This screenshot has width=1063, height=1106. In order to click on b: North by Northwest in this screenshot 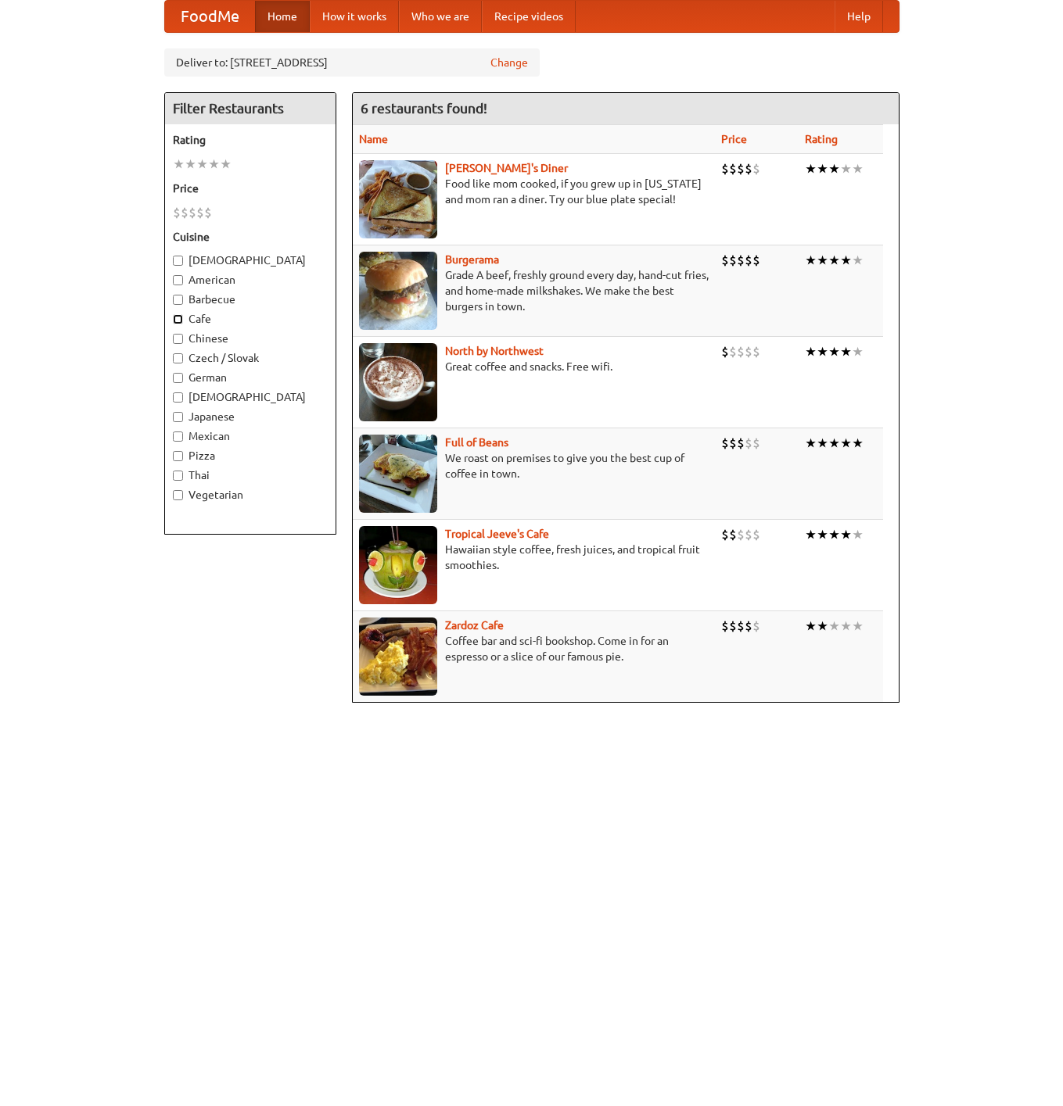, I will do `click(494, 351)`.